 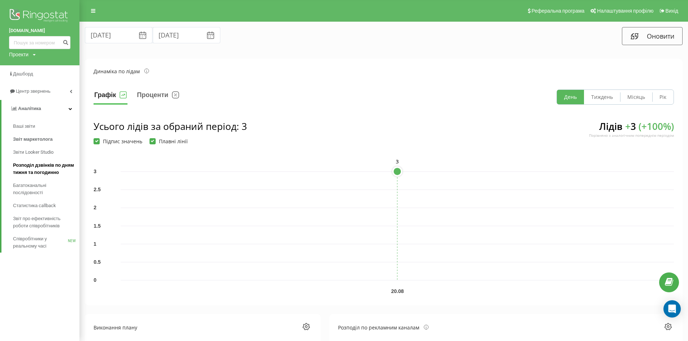 What do you see at coordinates (30, 108) in the screenshot?
I see `span: Аналiтика` at bounding box center [30, 108].